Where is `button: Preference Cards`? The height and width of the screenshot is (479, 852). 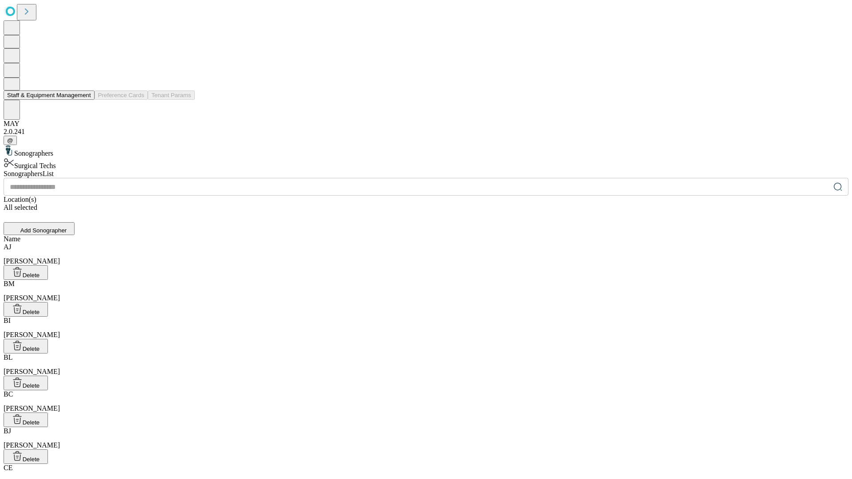
button: Preference Cards is located at coordinates (121, 95).